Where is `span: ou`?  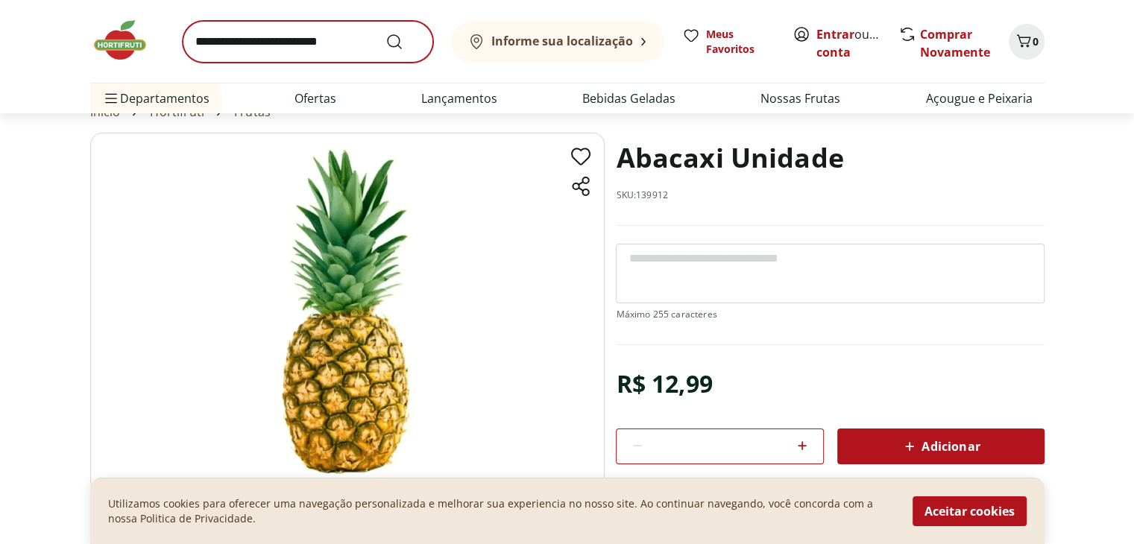
span: ou is located at coordinates (849, 43).